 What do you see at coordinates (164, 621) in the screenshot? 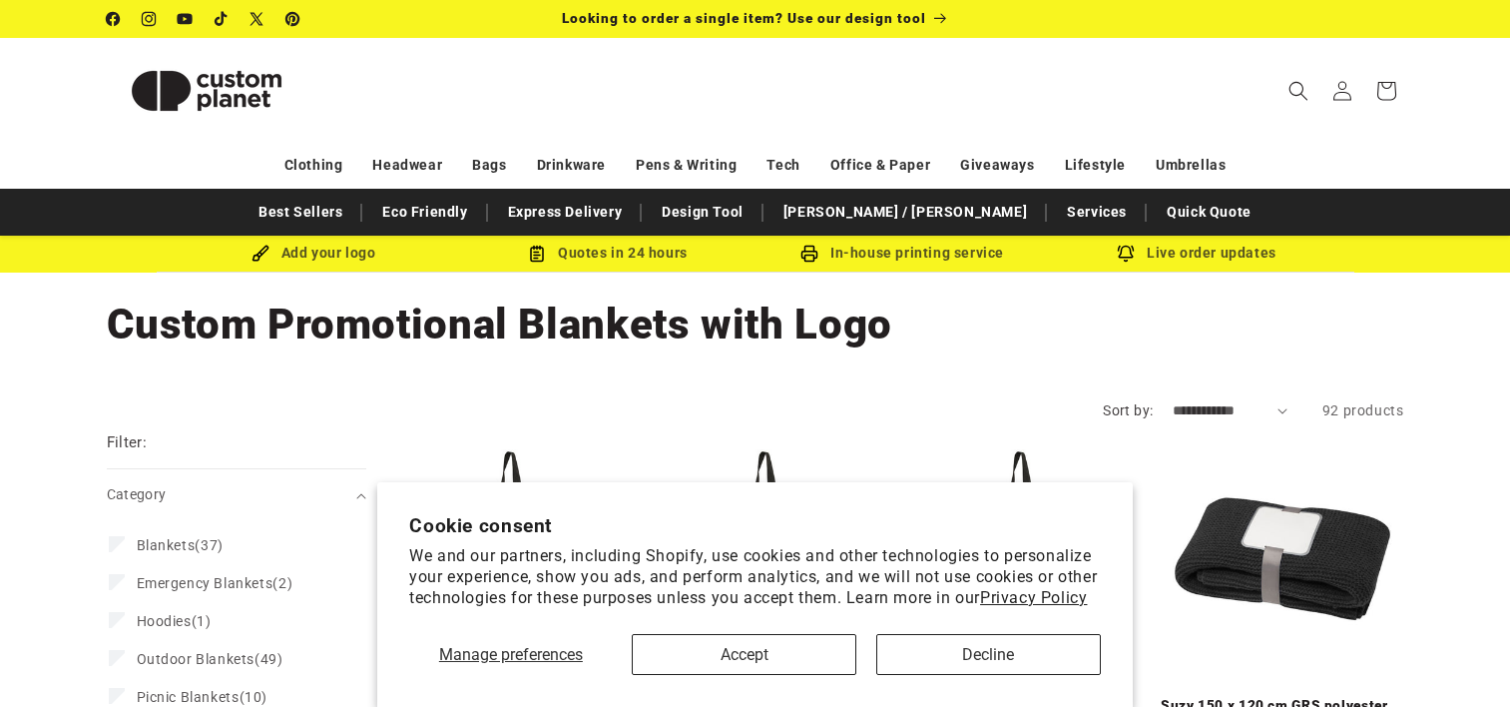
I see `span: Hoodies` at bounding box center [164, 621].